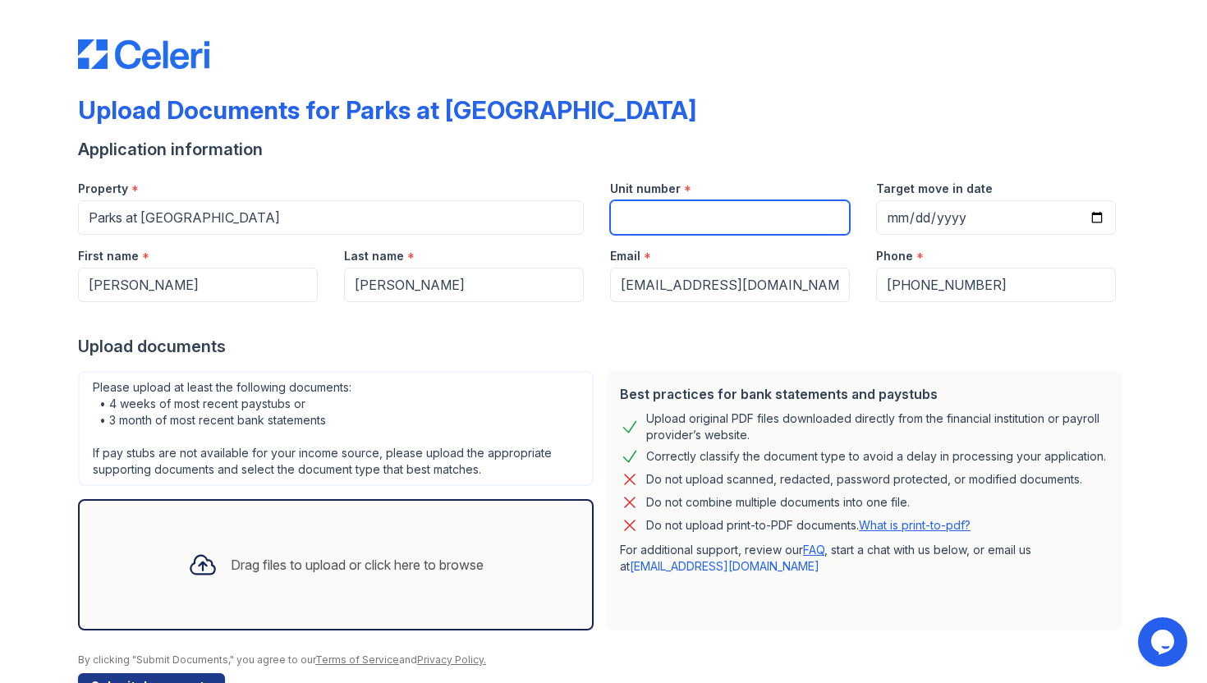 The image size is (1207, 683). What do you see at coordinates (876, 457) in the screenshot?
I see `div: Correctly classify the document type to avoid a delay in processing your application.` at bounding box center [876, 457].